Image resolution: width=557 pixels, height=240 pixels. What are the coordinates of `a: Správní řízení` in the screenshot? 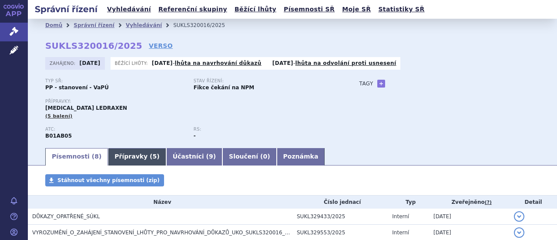 It's located at (94, 25).